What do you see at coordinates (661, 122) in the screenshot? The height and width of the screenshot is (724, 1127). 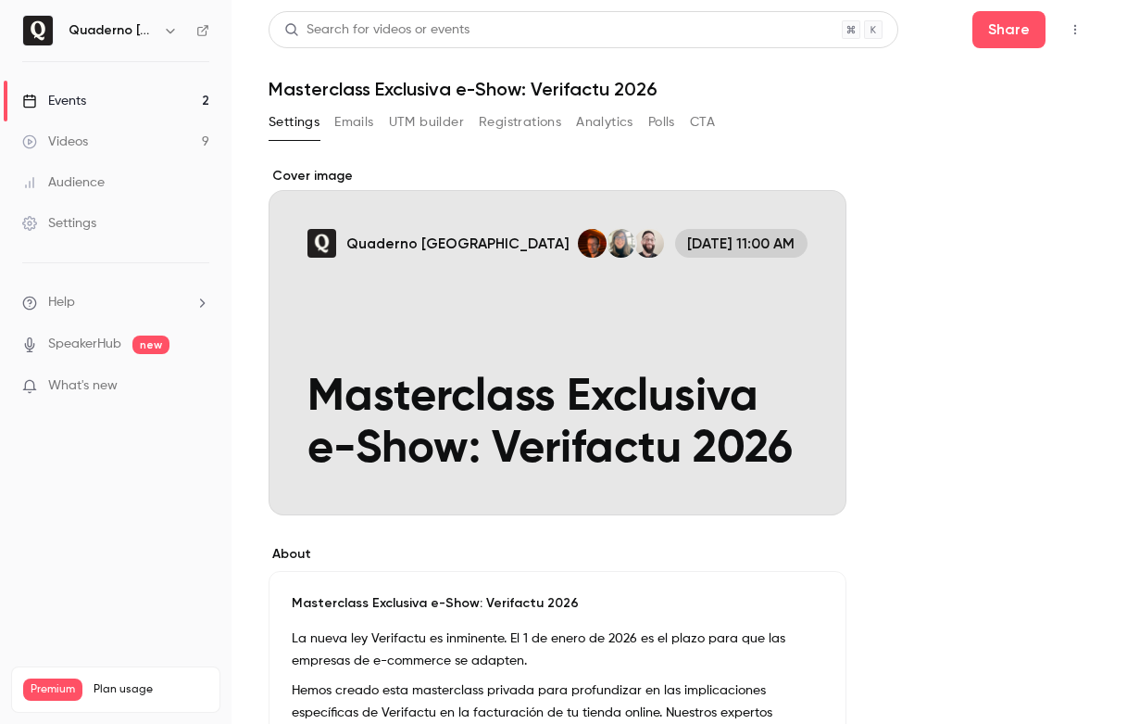 I see `button: Polls` at bounding box center [661, 122].